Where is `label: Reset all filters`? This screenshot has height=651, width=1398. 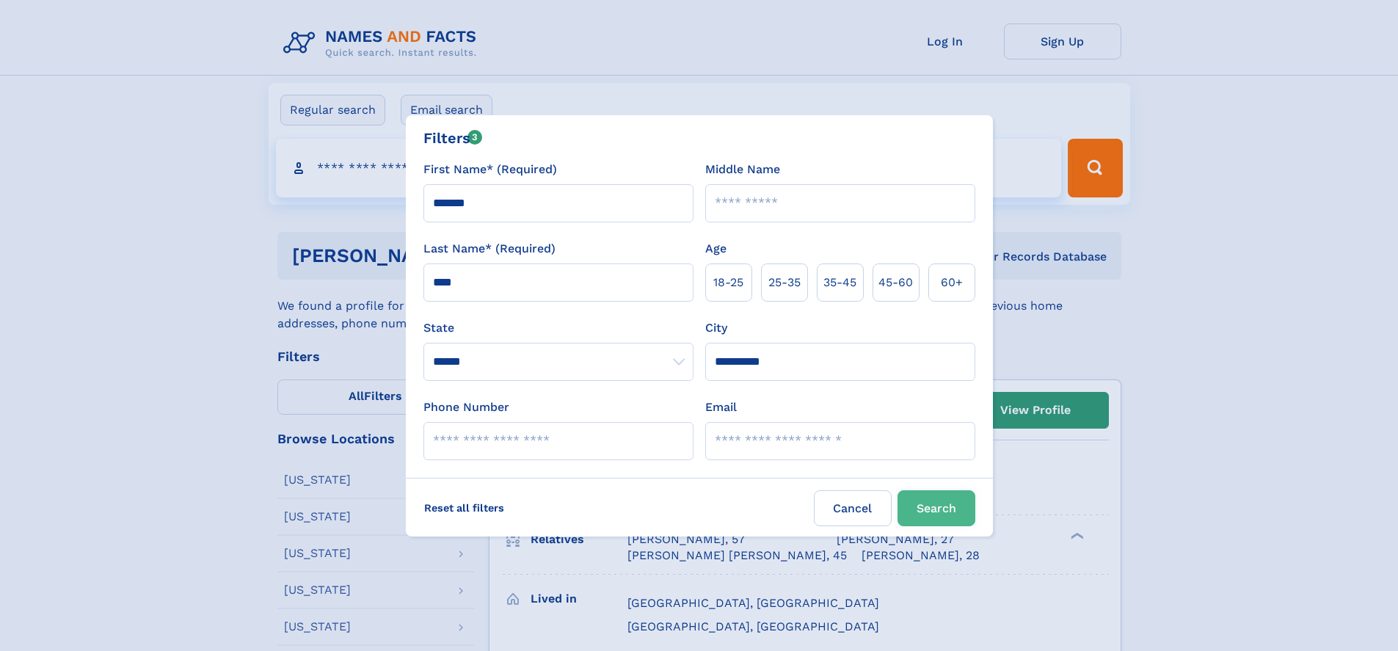
label: Reset all filters is located at coordinates (464, 508).